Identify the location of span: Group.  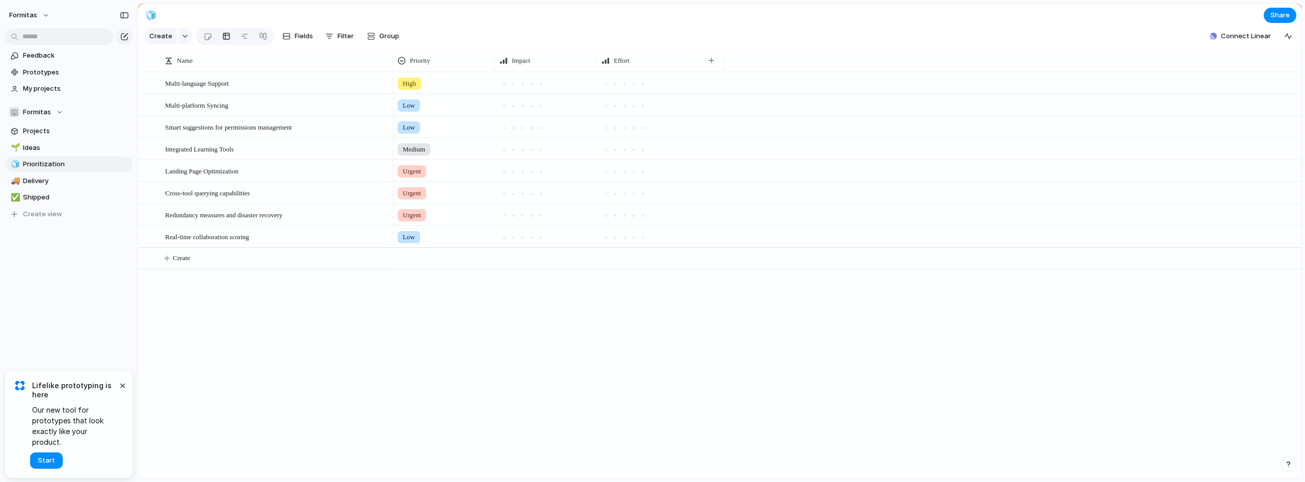
(389, 36).